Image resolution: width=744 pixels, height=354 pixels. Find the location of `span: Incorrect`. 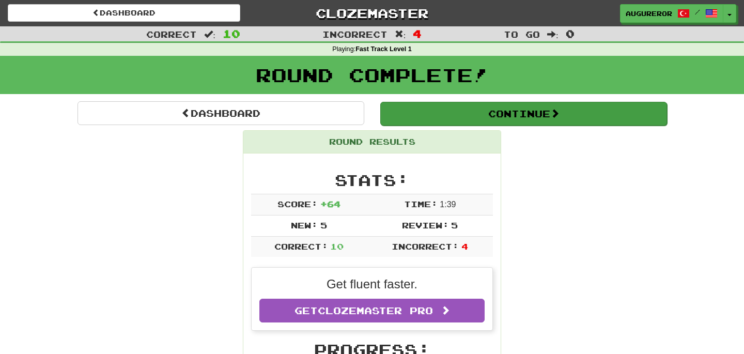

span: Incorrect is located at coordinates (355, 34).